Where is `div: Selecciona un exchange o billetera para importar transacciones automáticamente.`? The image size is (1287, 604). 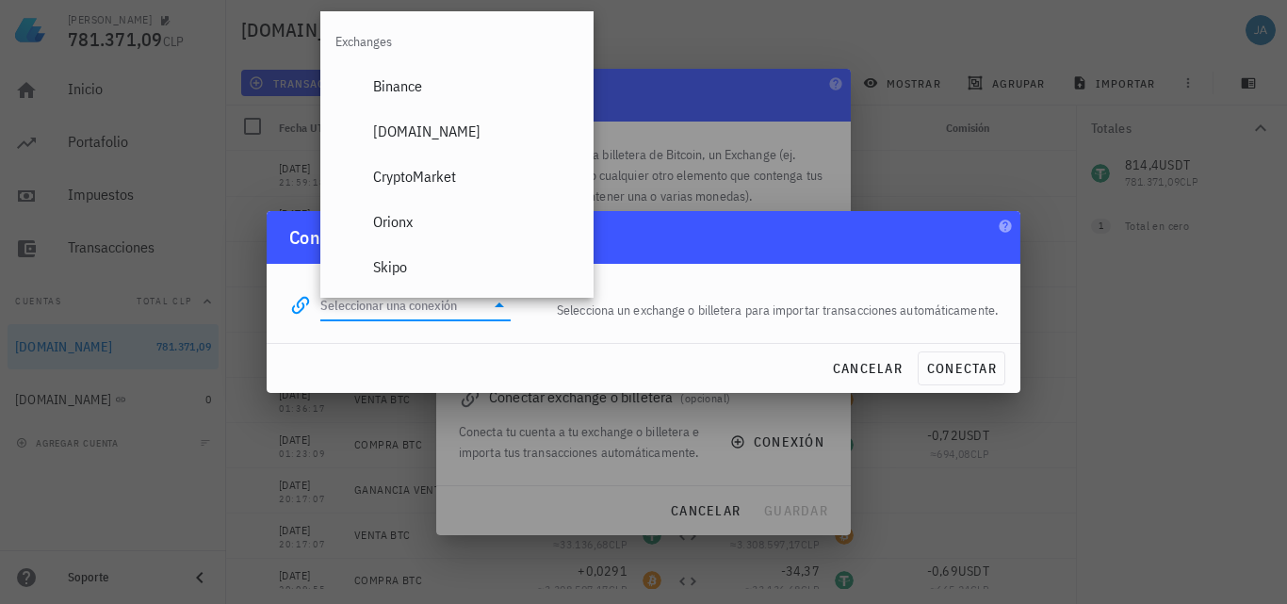
div: Selecciona un exchange o billetera para importar transacciones automáticamente. is located at coordinates (765, 310).